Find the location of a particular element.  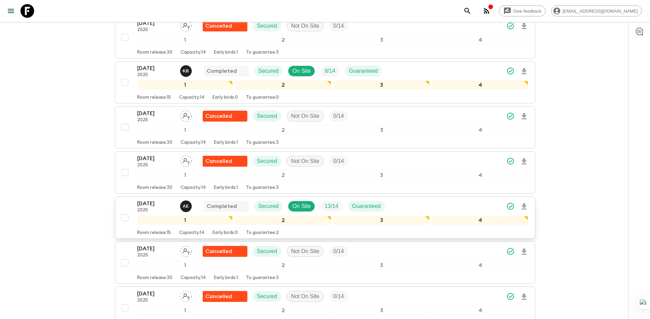

p: To guarantee: 0 is located at coordinates (262, 98).